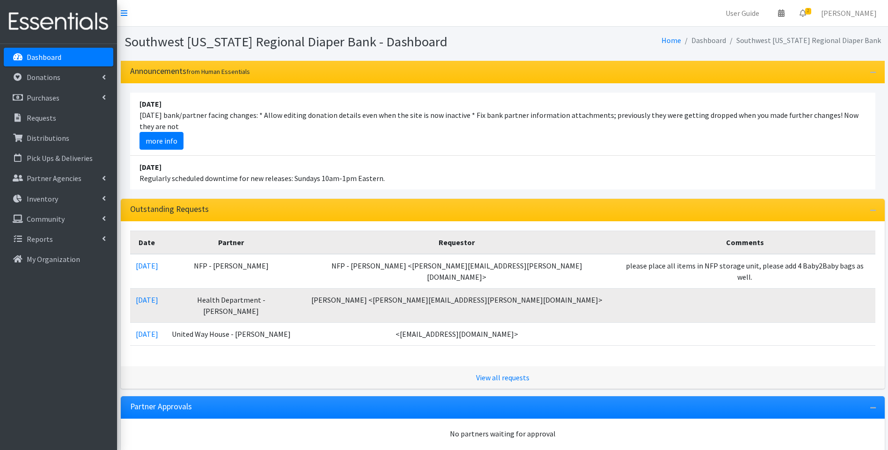 The width and height of the screenshot is (888, 450). I want to click on h3: Partner Approvals, so click(161, 407).